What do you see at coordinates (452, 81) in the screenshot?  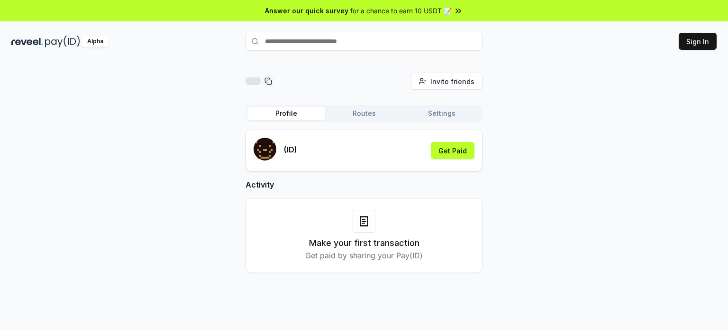 I see `span: Invite friends` at bounding box center [452, 81].